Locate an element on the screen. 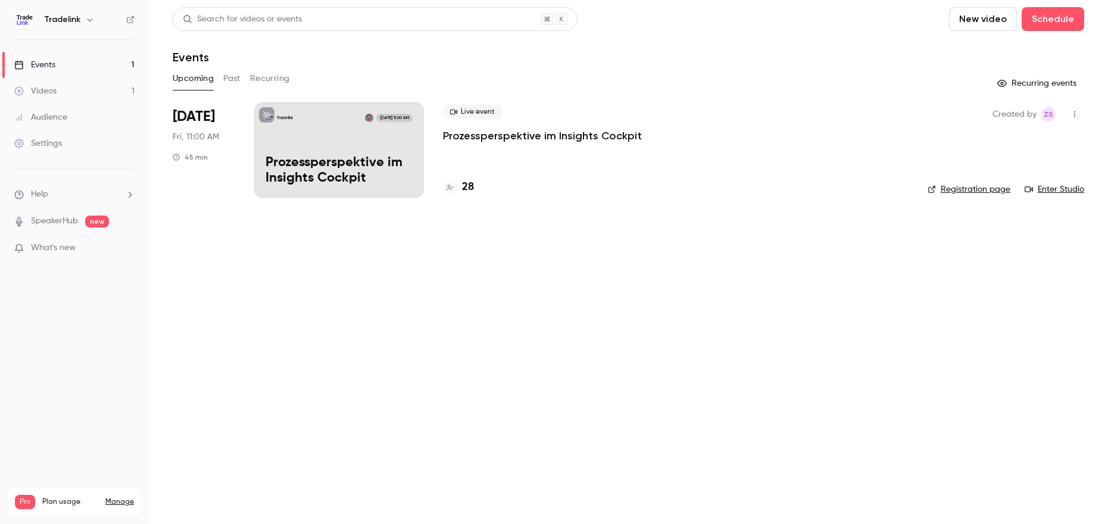 The image size is (1108, 524). h4: 28 is located at coordinates (468, 187).